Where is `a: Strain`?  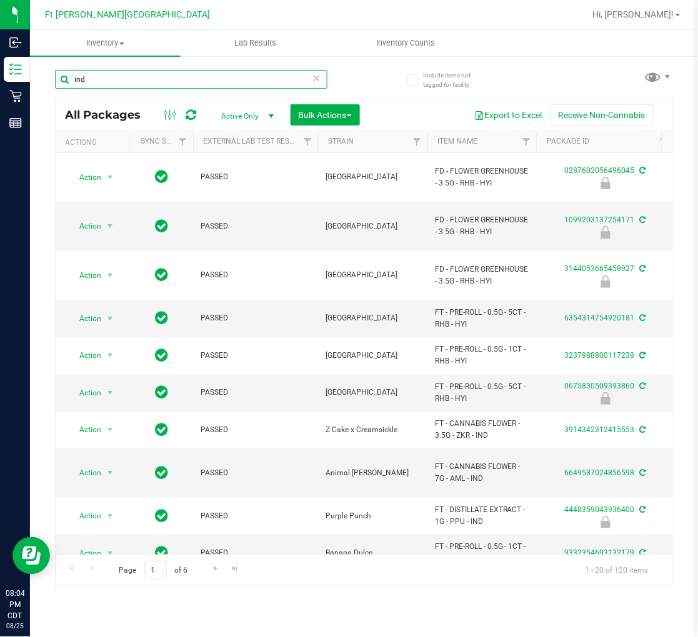
a: Strain is located at coordinates (340, 141).